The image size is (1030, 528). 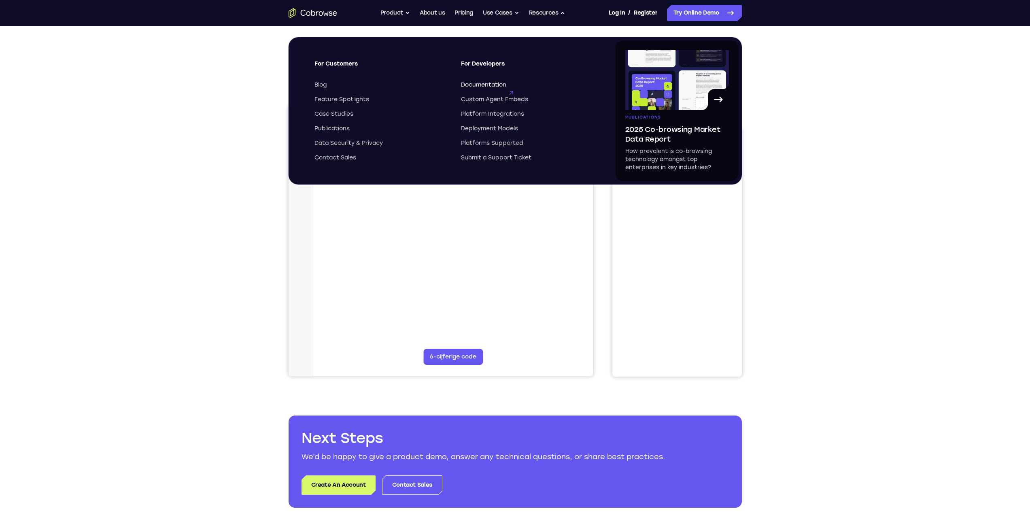 I want to click on span: Platforms Supported, so click(x=492, y=143).